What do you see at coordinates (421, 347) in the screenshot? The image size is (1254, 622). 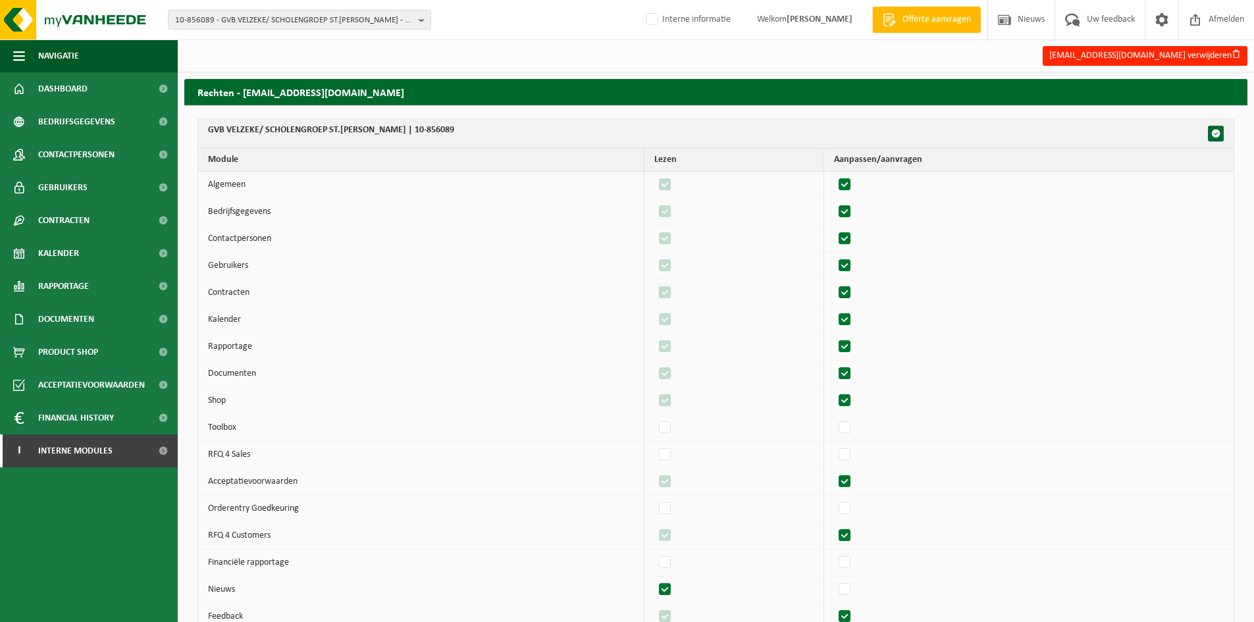 I see `td: Rapportage` at bounding box center [421, 347].